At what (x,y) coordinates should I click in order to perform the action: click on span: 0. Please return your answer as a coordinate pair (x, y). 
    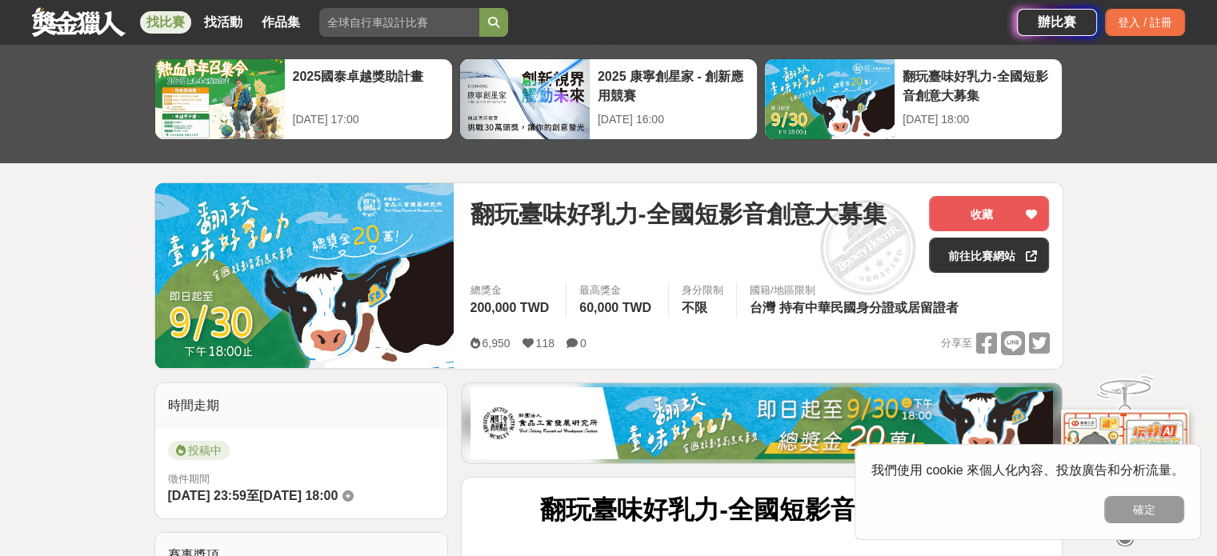
    Looking at the image, I should click on (583, 343).